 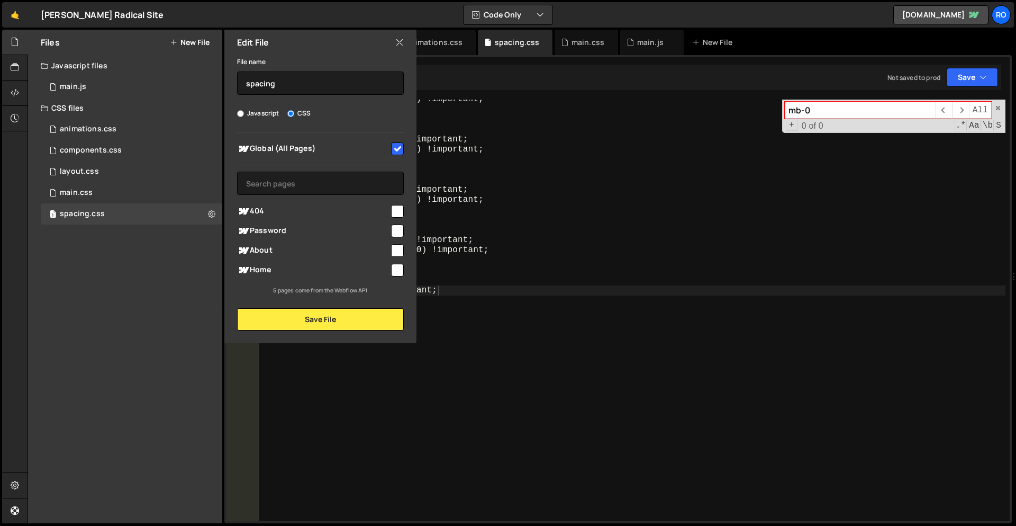 I want to click on span: Toggle Replace mode, so click(x=792, y=125).